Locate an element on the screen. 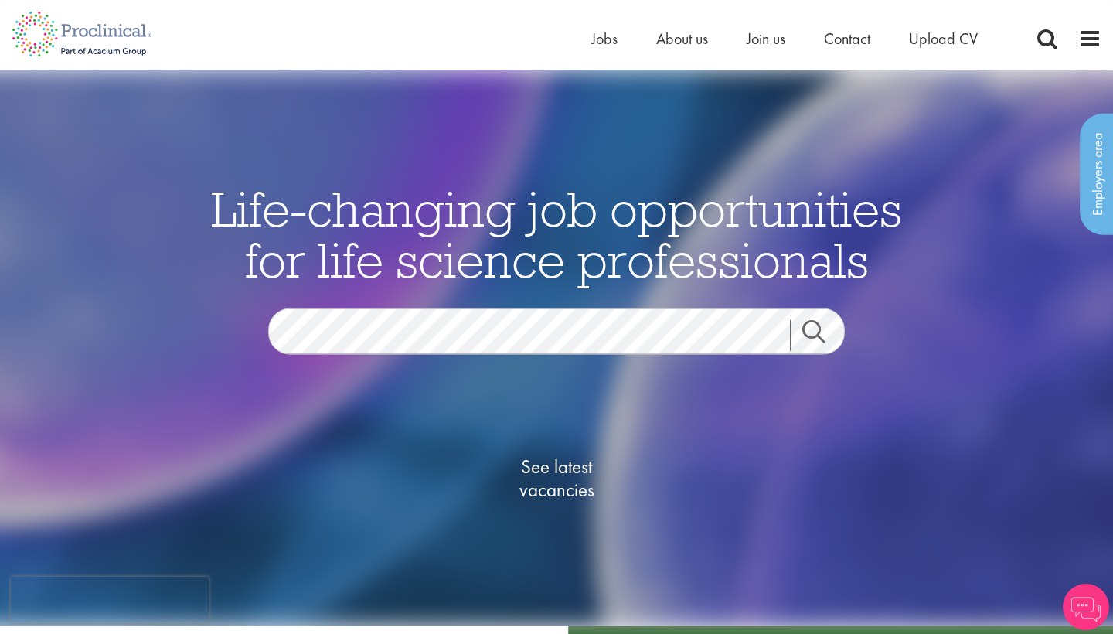 Image resolution: width=1113 pixels, height=634 pixels. span: See latest vacancies is located at coordinates (557, 479).